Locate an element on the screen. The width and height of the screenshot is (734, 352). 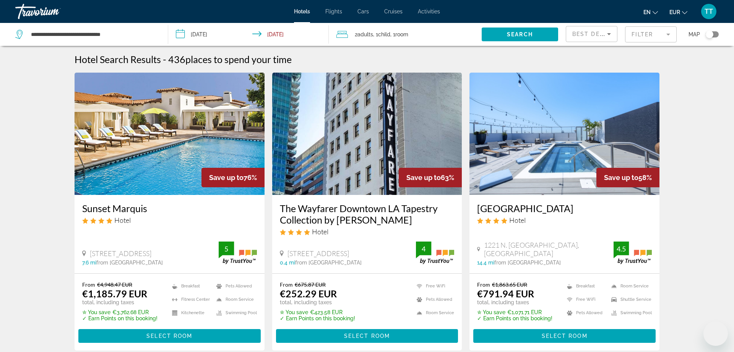
a: Sunset Marquis is located at coordinates (169, 208).